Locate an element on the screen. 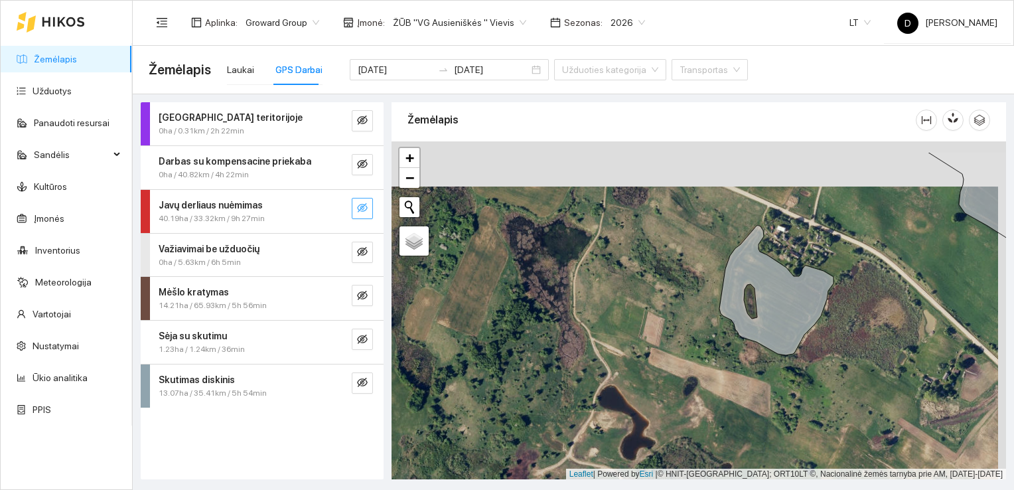 The width and height of the screenshot is (1014, 490). a: Esri is located at coordinates (646, 474).